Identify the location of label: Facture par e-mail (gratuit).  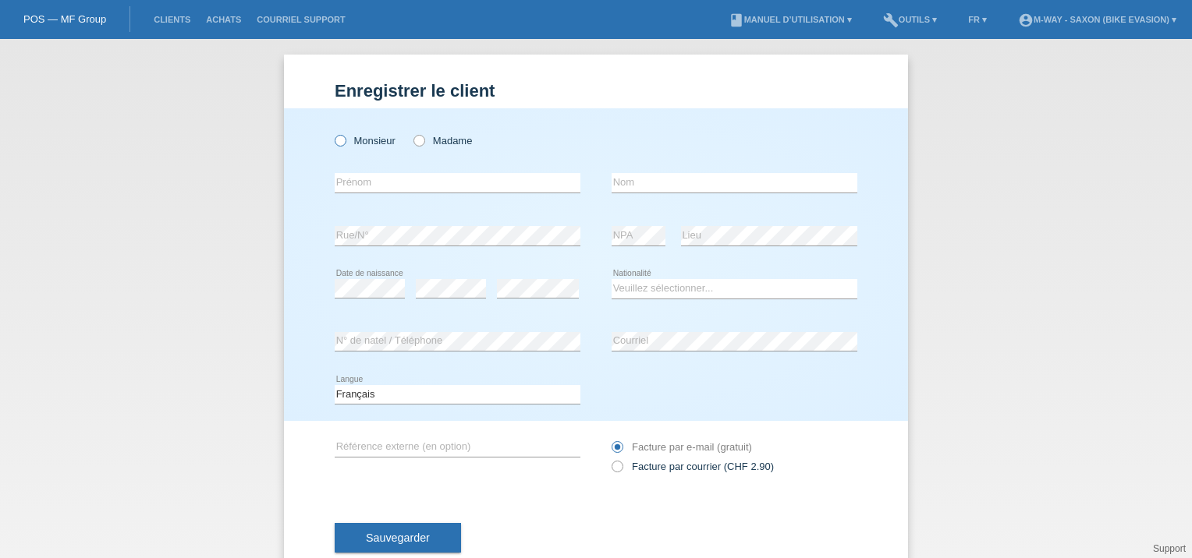
(682, 447).